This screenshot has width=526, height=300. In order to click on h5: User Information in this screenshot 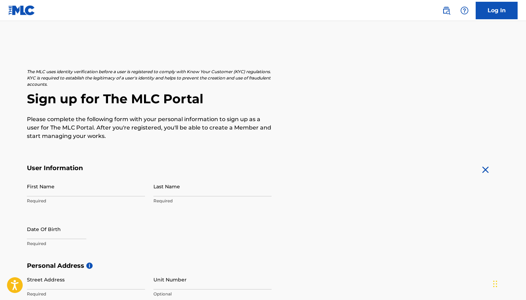, I will do `click(149, 168)`.